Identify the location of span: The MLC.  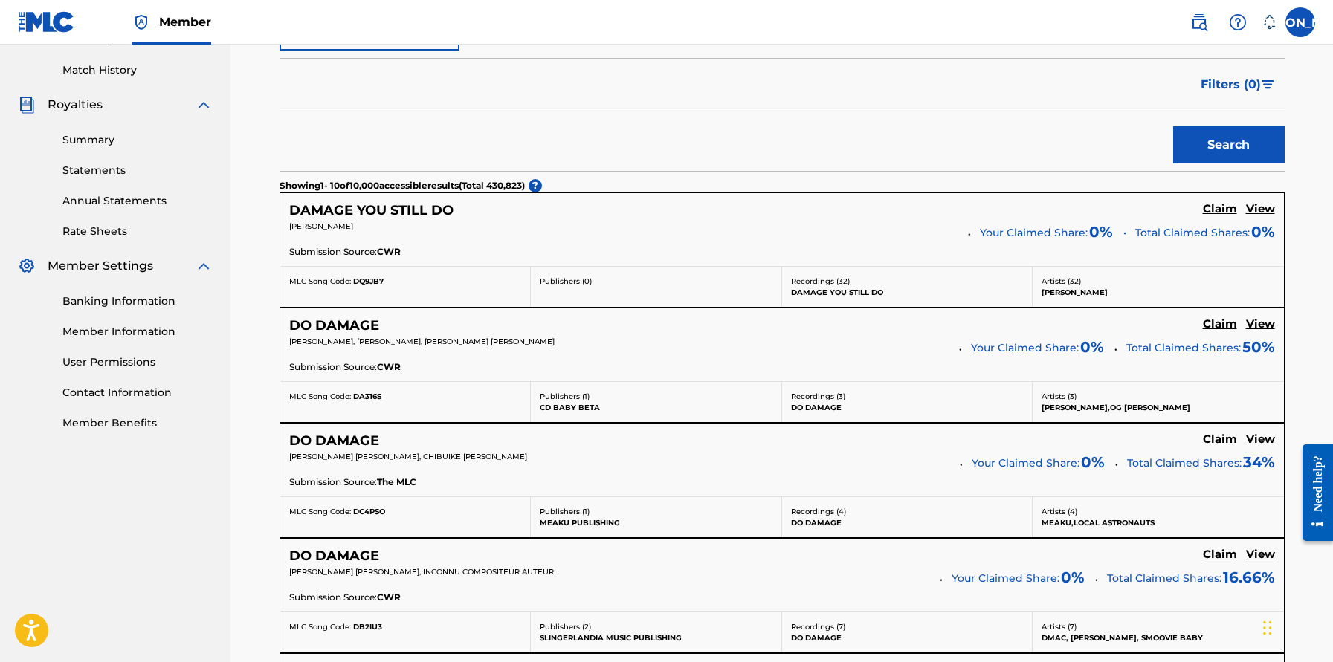
(396, 482).